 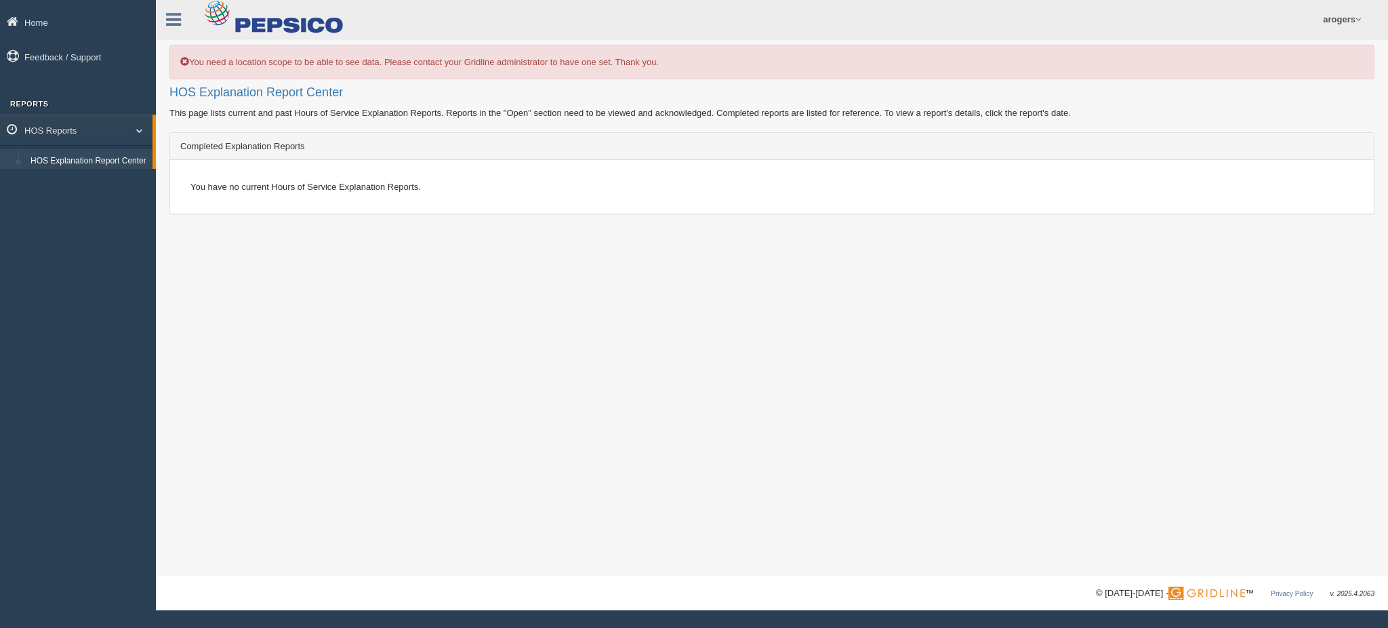 What do you see at coordinates (772, 186) in the screenshot?
I see `div: You have no current Hours of Service Explanation Reports.` at bounding box center [772, 186].